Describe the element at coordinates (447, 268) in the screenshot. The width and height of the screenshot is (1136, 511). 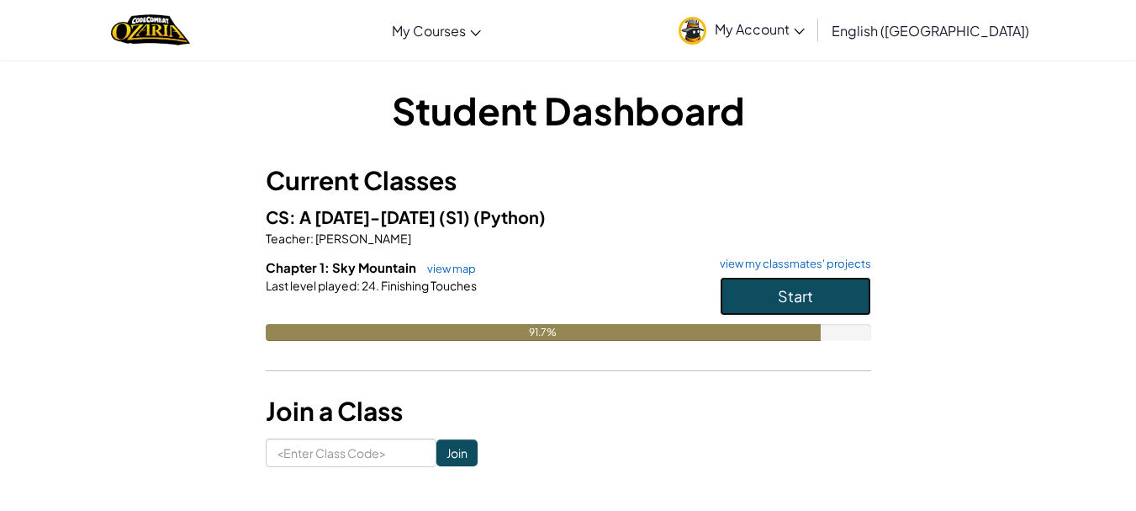
I see `a: view map` at that location.